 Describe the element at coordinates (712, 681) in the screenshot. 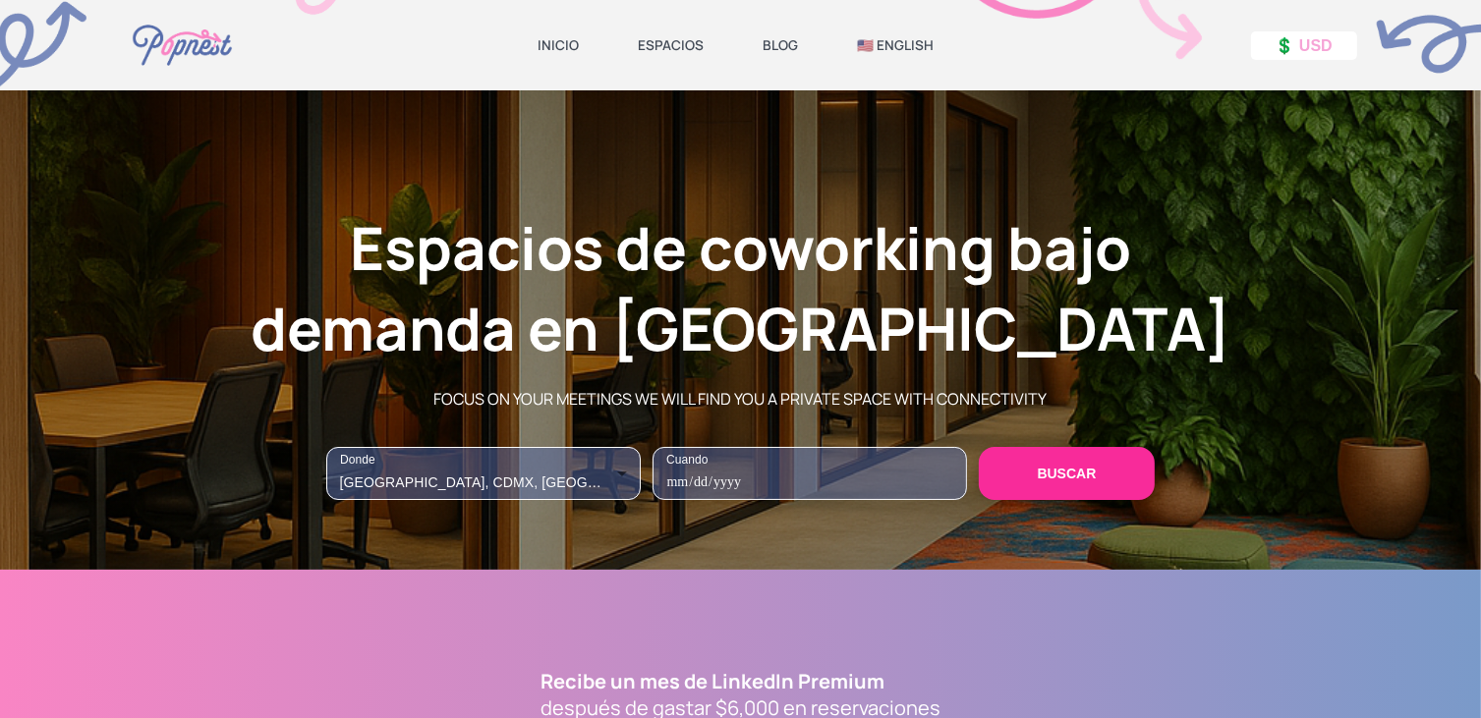

I see `strong: Recibe un mes de LinkedIn Premium` at that location.